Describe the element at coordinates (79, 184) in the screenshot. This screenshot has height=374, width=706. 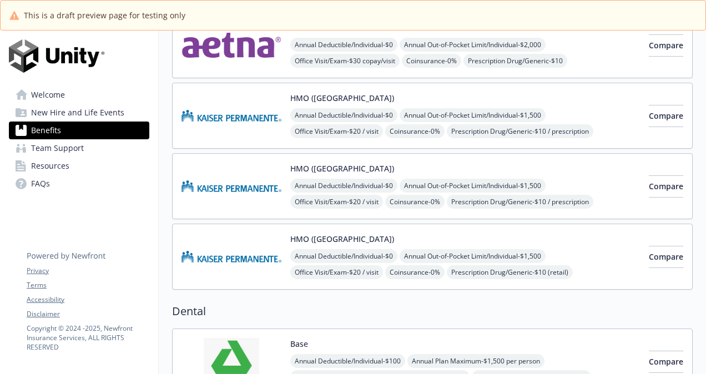
I see `a: FAQs` at that location.